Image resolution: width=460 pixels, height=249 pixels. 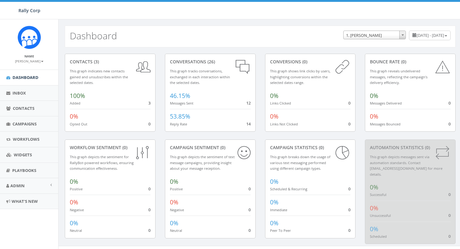 What do you see at coordinates (75, 103) in the screenshot?
I see `small: Added` at bounding box center [75, 103].